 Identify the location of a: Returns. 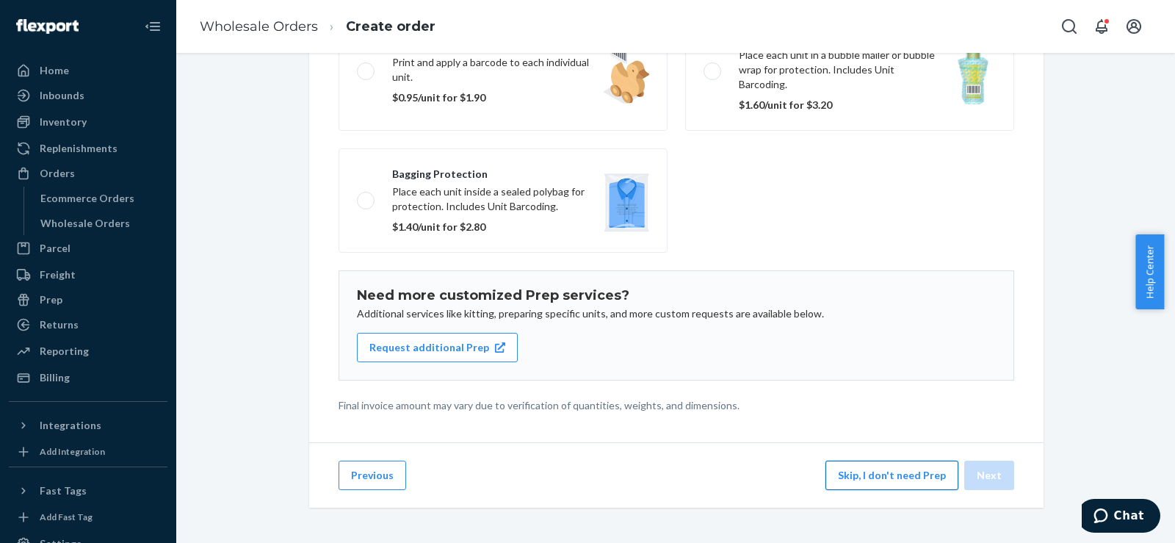
(88, 325).